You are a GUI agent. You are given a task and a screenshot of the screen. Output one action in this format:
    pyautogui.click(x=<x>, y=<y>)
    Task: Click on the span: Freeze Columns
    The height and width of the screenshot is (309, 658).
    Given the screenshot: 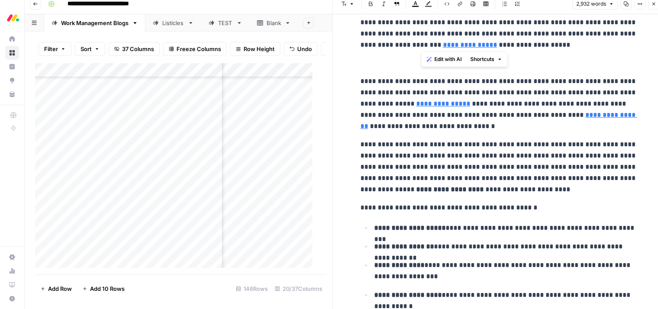 What is the action you would take?
    pyautogui.click(x=199, y=49)
    